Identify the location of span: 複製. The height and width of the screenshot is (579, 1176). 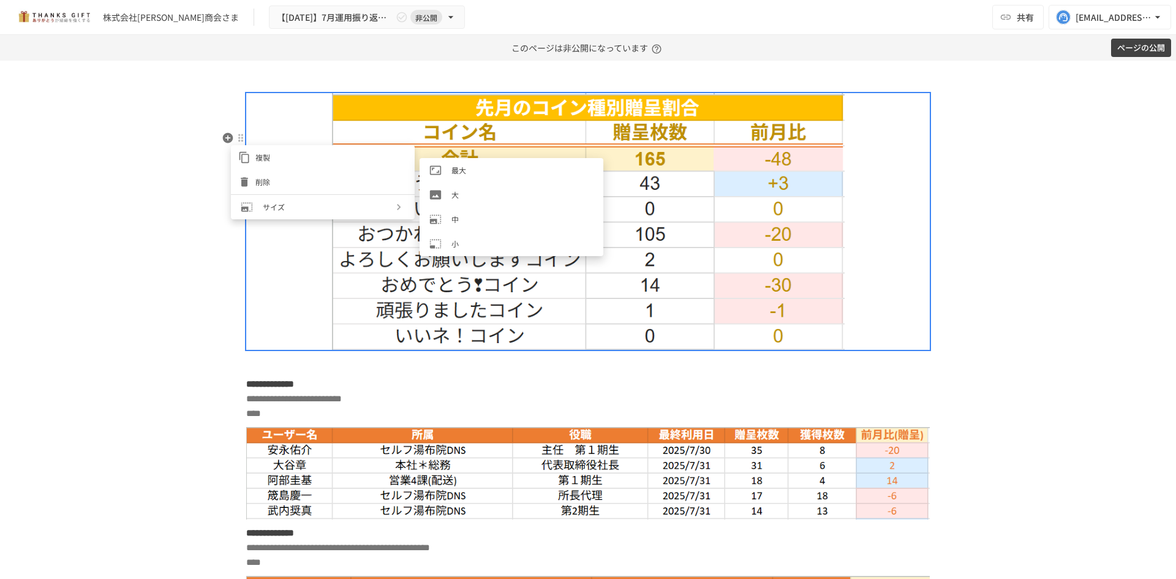
(331, 157).